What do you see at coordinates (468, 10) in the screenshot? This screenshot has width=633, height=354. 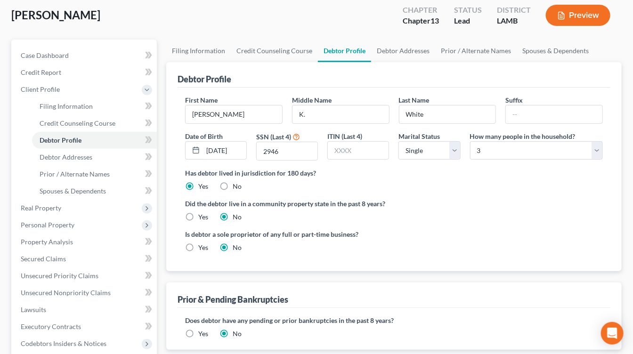 I see `div: Status` at bounding box center [468, 10].